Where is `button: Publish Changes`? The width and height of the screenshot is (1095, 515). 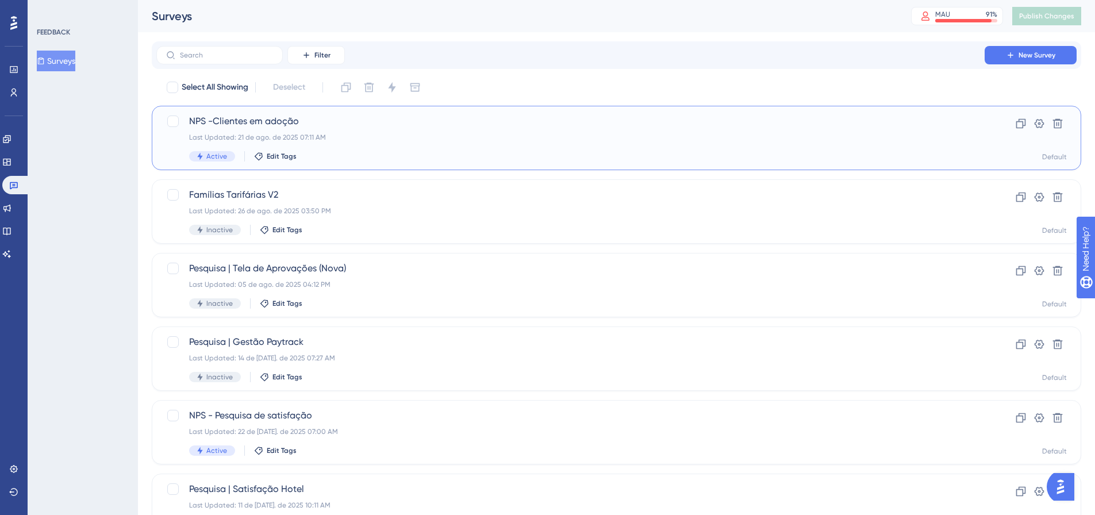
button: Publish Changes is located at coordinates (1047, 16).